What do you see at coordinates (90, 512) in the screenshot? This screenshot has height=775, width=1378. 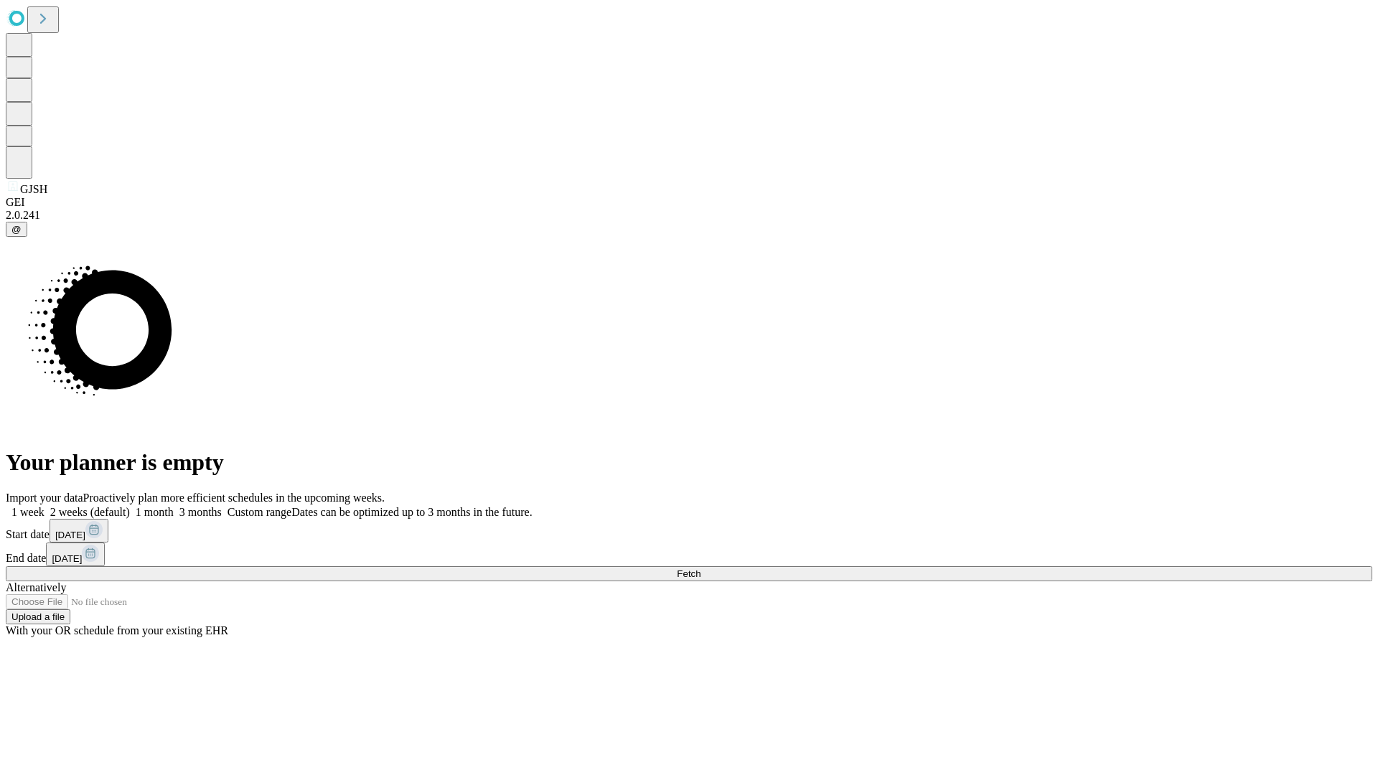 I see `span: 2 weeks (default)` at bounding box center [90, 512].